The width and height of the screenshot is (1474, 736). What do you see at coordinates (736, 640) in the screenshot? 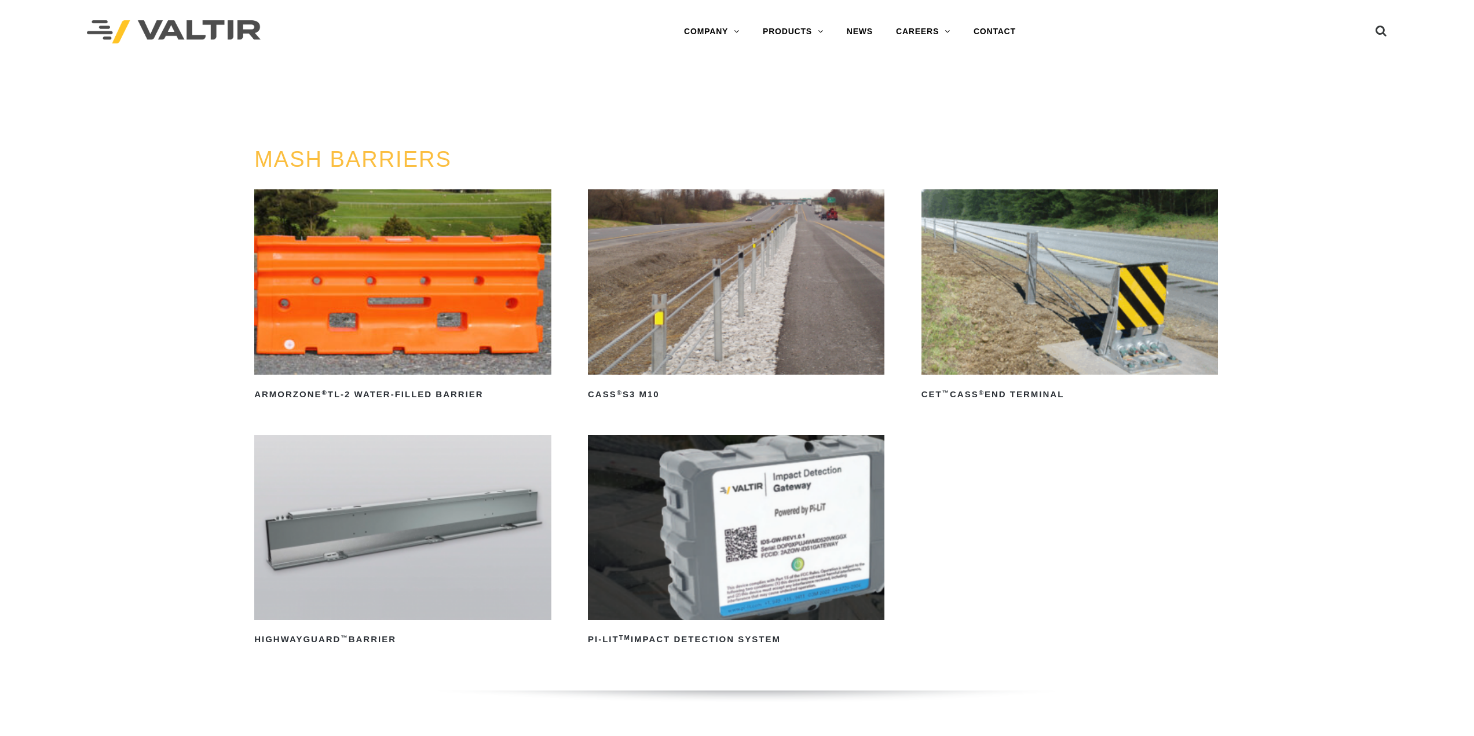
I see `h2: PI-LIT Impact Detection System` at bounding box center [736, 640].